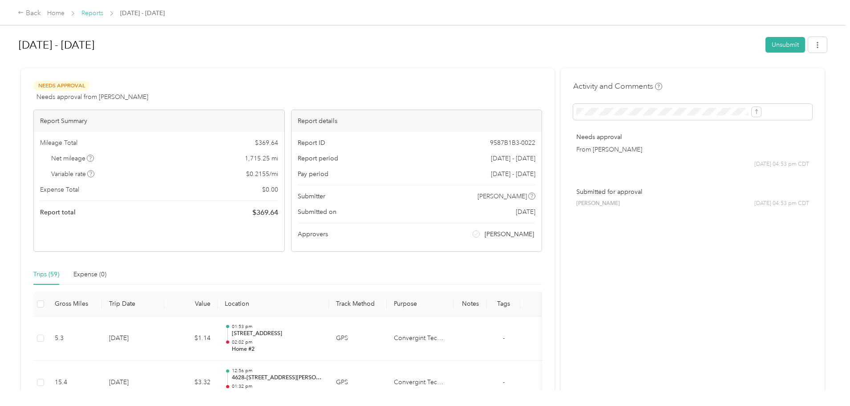 This screenshot has height=406, width=850. I want to click on button: Unsubmit, so click(785, 45).